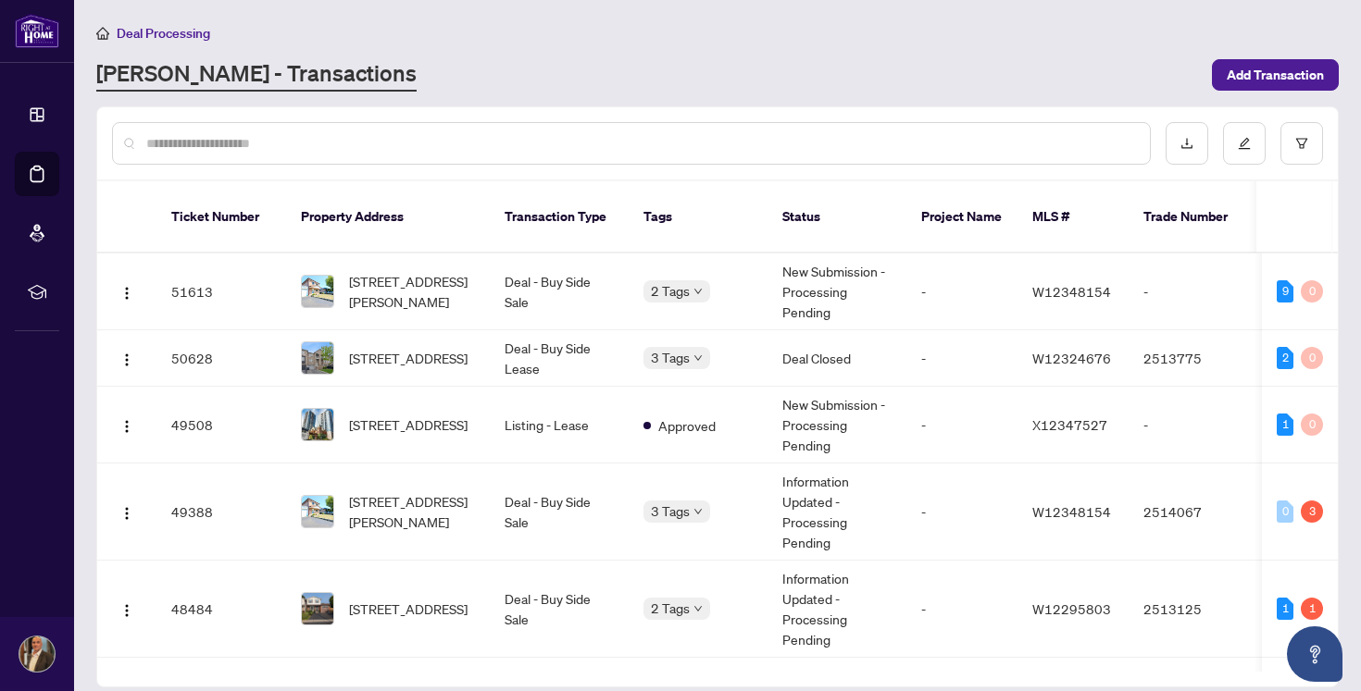 This screenshot has width=1361, height=691. What do you see at coordinates (1193, 609) in the screenshot?
I see `td: 2513125` at bounding box center [1193, 609].